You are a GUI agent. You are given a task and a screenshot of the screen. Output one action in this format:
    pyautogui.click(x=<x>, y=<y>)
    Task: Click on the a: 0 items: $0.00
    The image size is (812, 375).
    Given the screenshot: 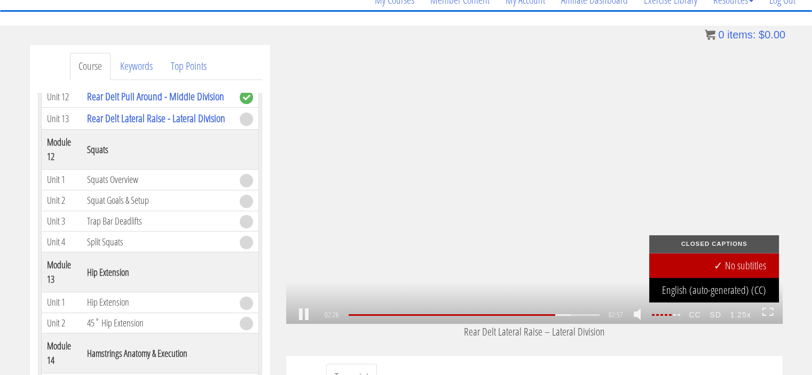 What is the action you would take?
    pyautogui.click(x=745, y=35)
    